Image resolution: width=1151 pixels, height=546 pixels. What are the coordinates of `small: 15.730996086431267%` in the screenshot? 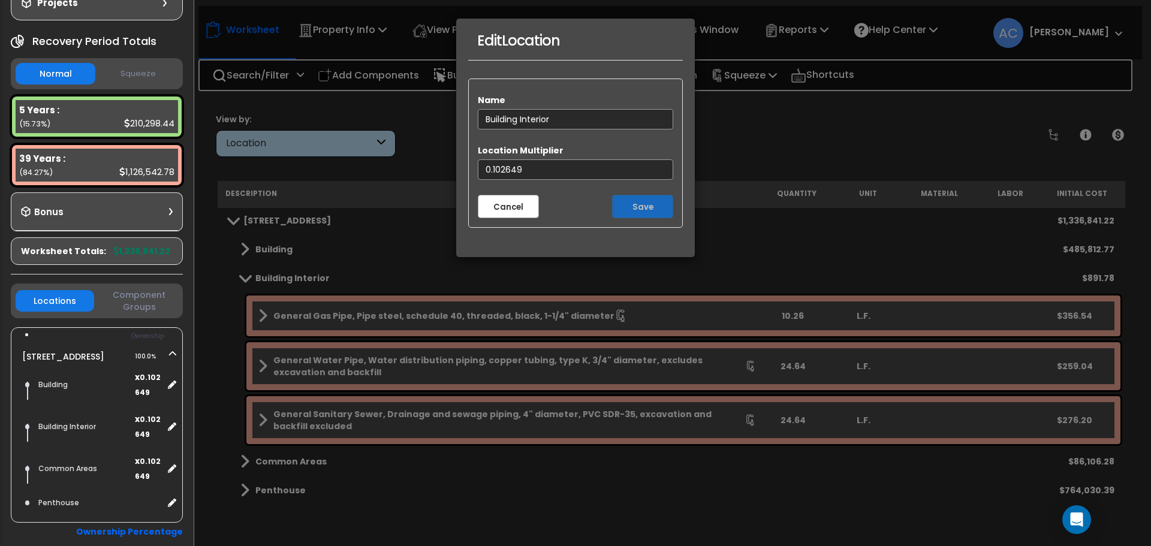 It's located at (35, 123).